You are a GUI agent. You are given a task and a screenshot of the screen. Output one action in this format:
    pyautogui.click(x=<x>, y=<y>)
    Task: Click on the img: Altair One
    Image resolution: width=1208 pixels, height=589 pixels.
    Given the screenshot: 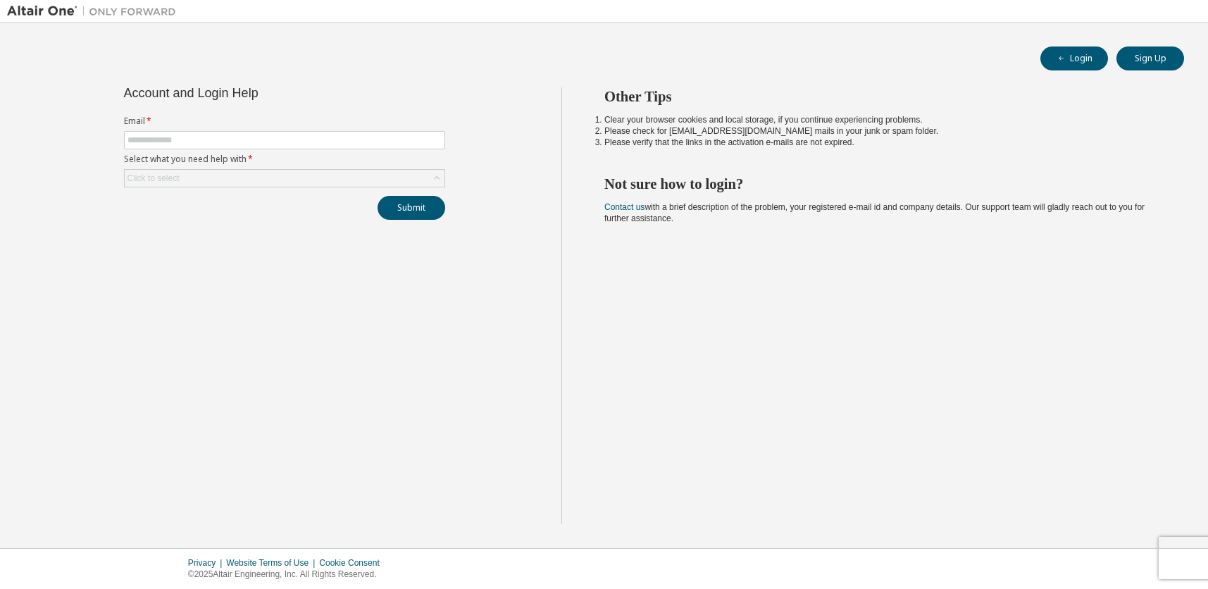 What is the action you would take?
    pyautogui.click(x=95, y=11)
    